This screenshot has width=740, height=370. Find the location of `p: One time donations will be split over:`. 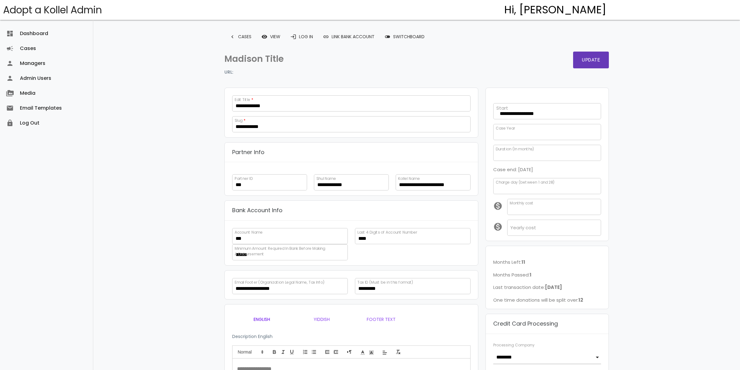

p: One time donations will be split over: is located at coordinates (548, 300).